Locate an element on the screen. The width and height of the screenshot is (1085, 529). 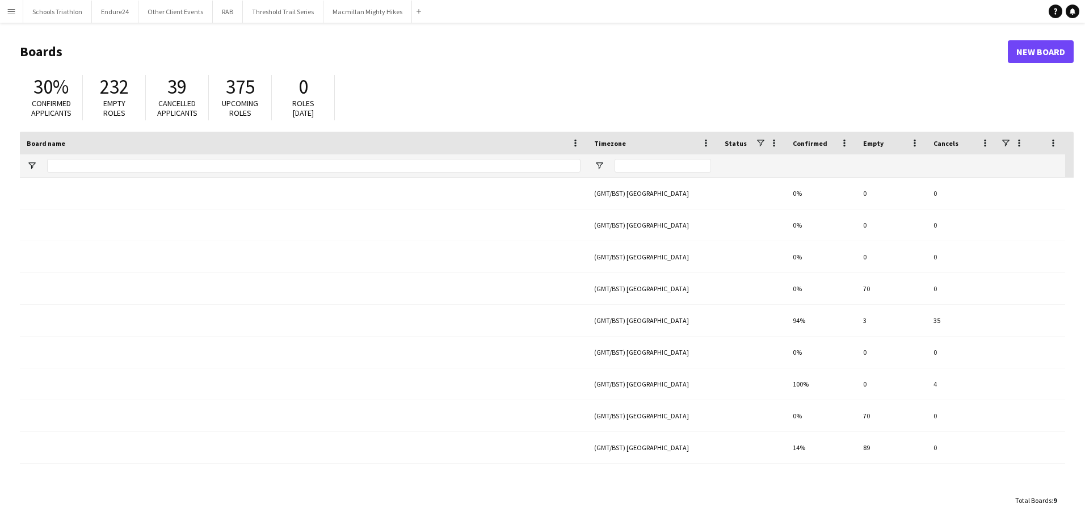
a: New Board is located at coordinates (1041, 52).